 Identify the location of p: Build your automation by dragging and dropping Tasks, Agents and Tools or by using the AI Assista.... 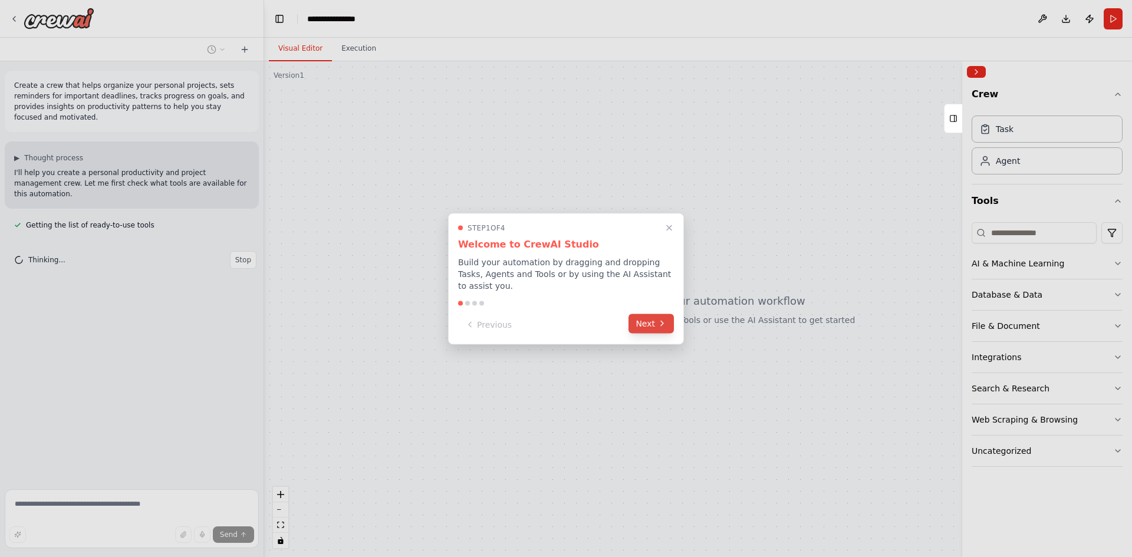
(566, 273).